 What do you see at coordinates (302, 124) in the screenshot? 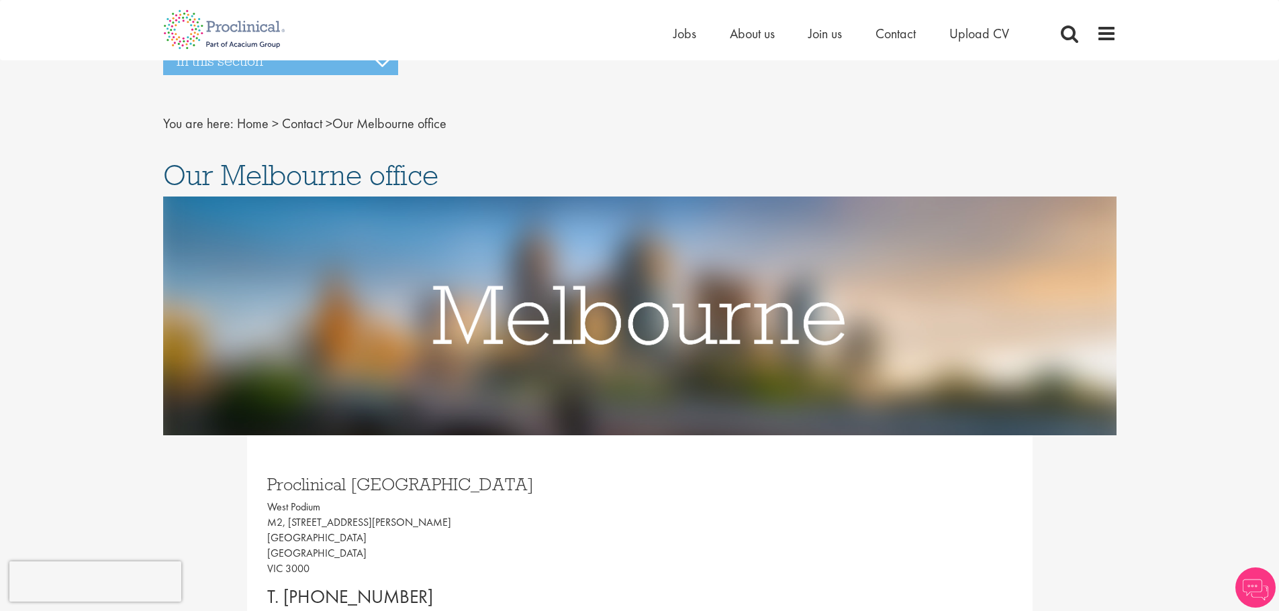
I see `a: breadcrumb link to Contact` at bounding box center [302, 124].